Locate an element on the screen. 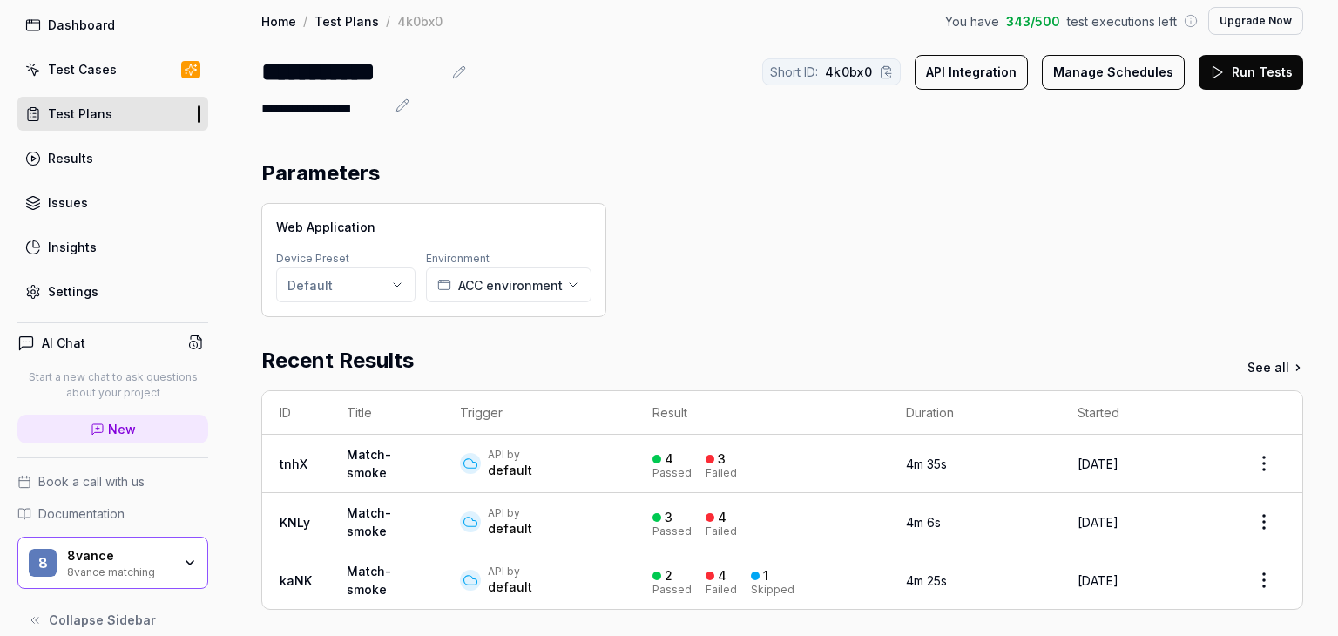 Image resolution: width=1338 pixels, height=636 pixels. span: Web Application is located at coordinates (326, 226).